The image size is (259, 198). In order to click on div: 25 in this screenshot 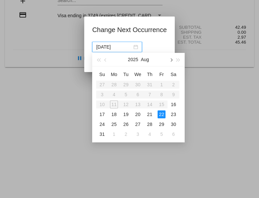, I will do `click(114, 124)`.